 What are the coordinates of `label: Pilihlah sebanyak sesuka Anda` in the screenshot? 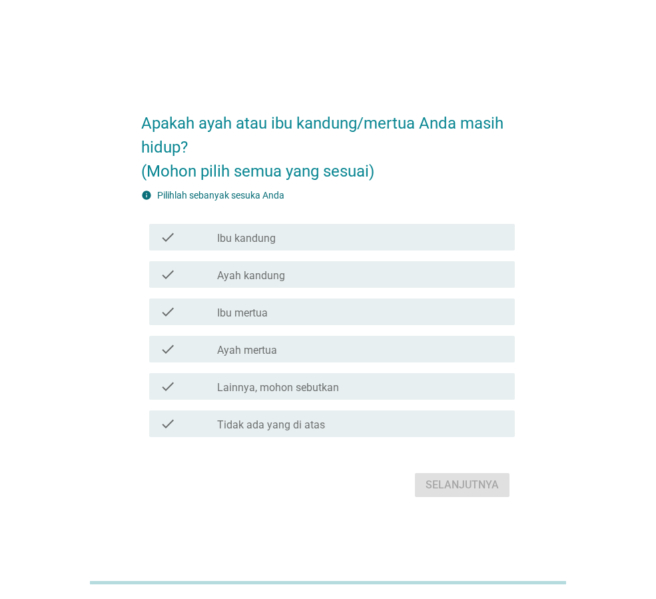 It's located at (221, 195).